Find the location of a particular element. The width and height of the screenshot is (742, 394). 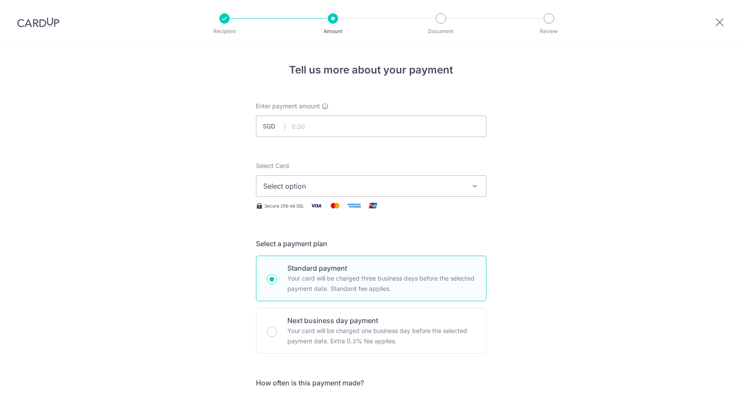

img: CardUp is located at coordinates (38, 22).